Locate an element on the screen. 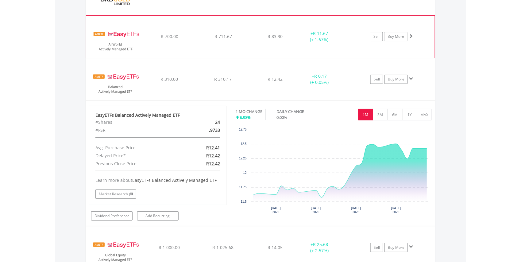 This screenshot has width=521, height=262. text: 12.75 is located at coordinates (243, 129).